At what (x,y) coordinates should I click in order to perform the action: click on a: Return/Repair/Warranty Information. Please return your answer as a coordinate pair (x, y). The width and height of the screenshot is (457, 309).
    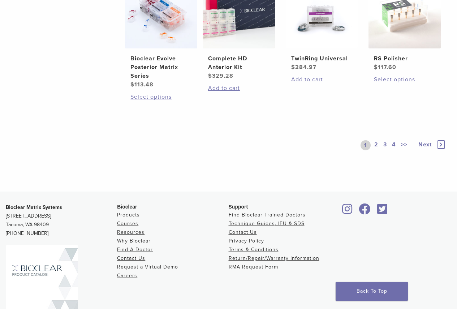
    Looking at the image, I should click on (274, 258).